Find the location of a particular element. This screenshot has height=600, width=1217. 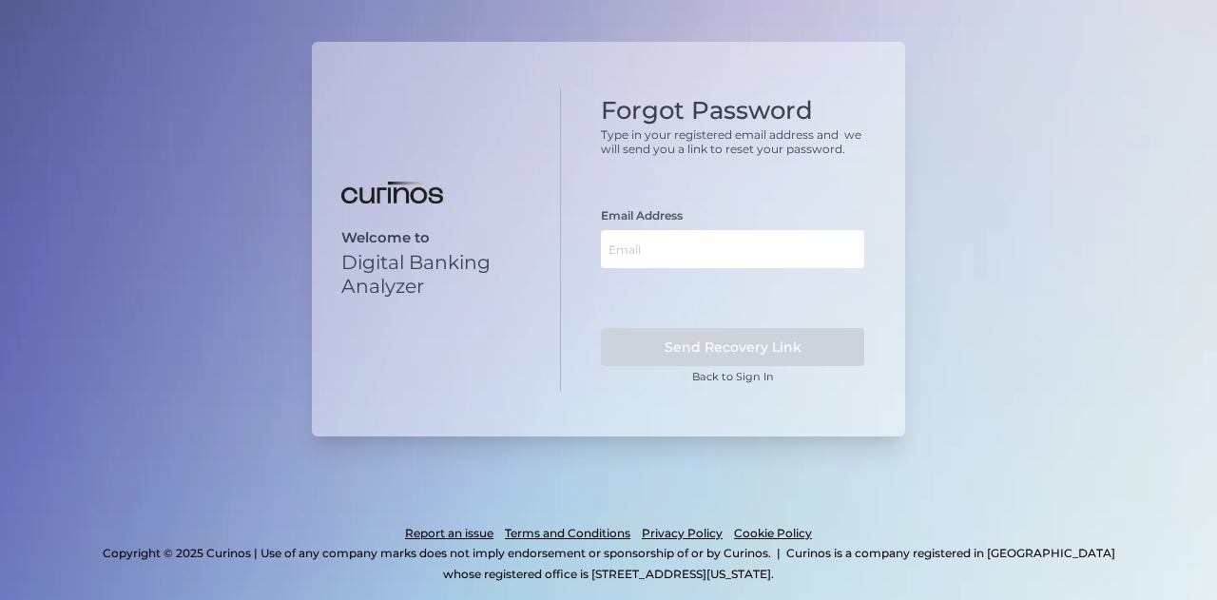

p: Type in your registered email address and we will send you a link to reset your password. is located at coordinates (732, 142).